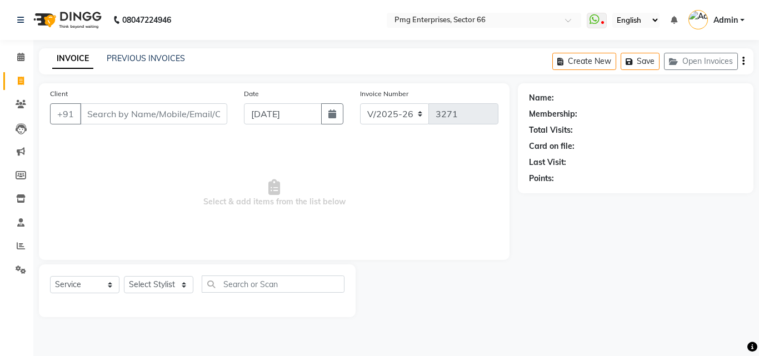  I want to click on button: Open Invoices, so click(700, 61).